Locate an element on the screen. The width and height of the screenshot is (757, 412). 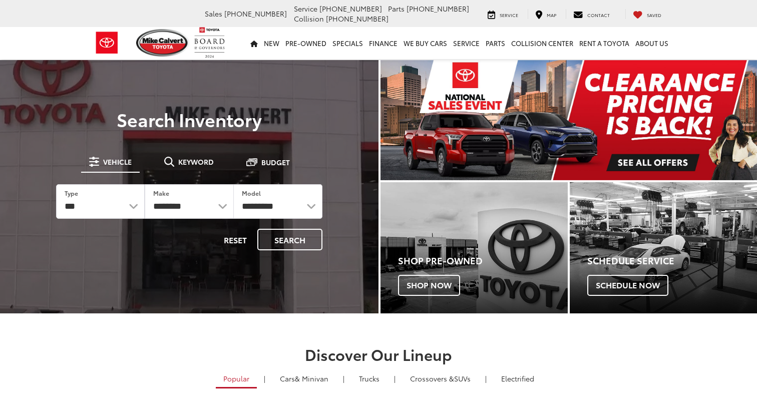
span: Parts is located at coordinates (396, 9).